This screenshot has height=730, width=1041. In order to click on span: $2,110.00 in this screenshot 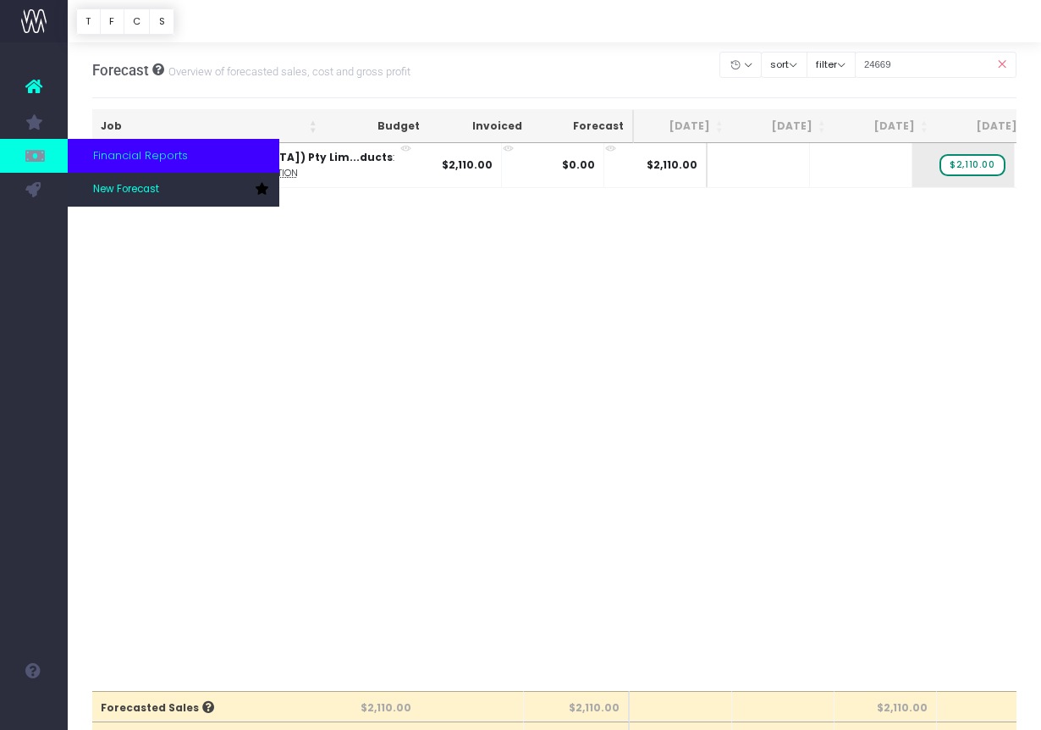, I will do `click(672, 165)`.